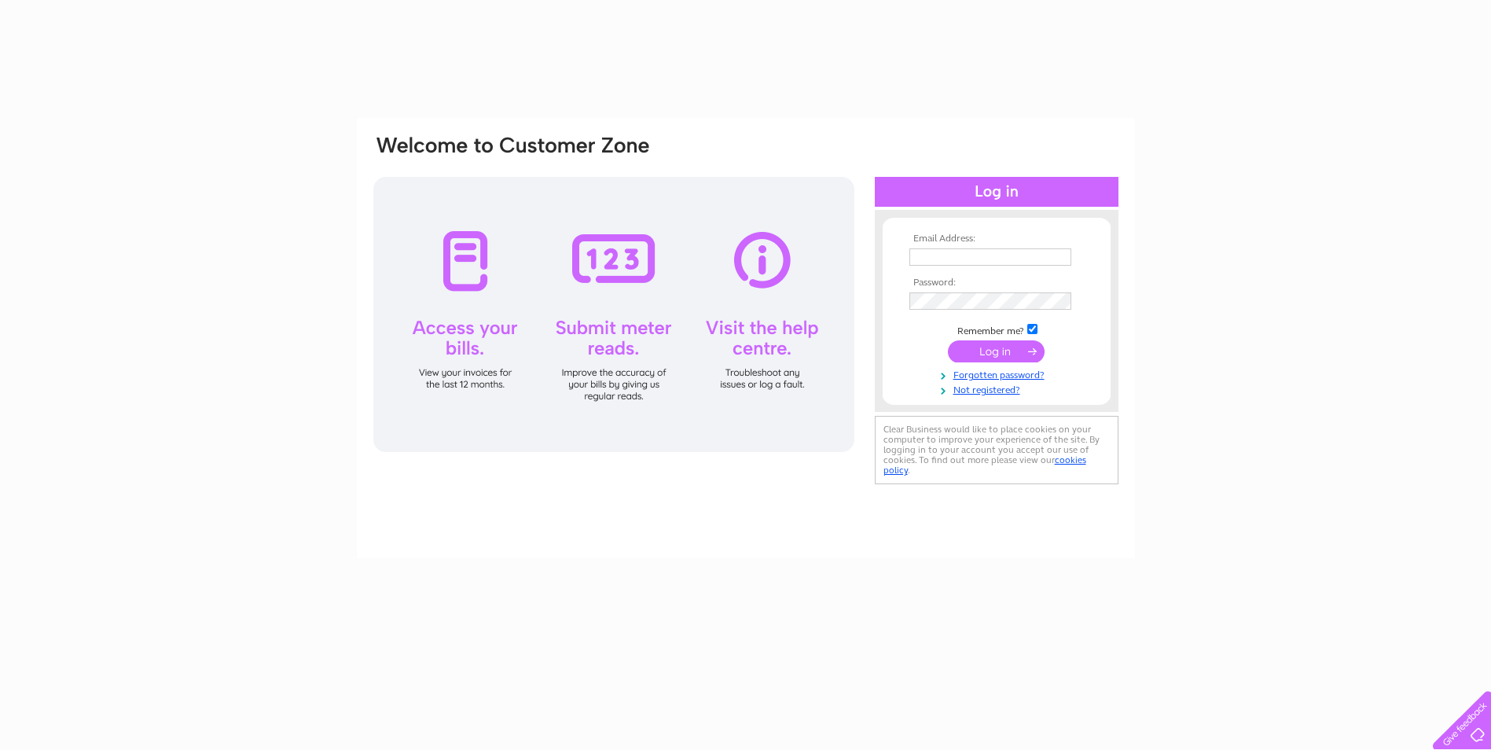  What do you see at coordinates (997, 329) in the screenshot?
I see `td: Remember me?` at bounding box center [997, 329].